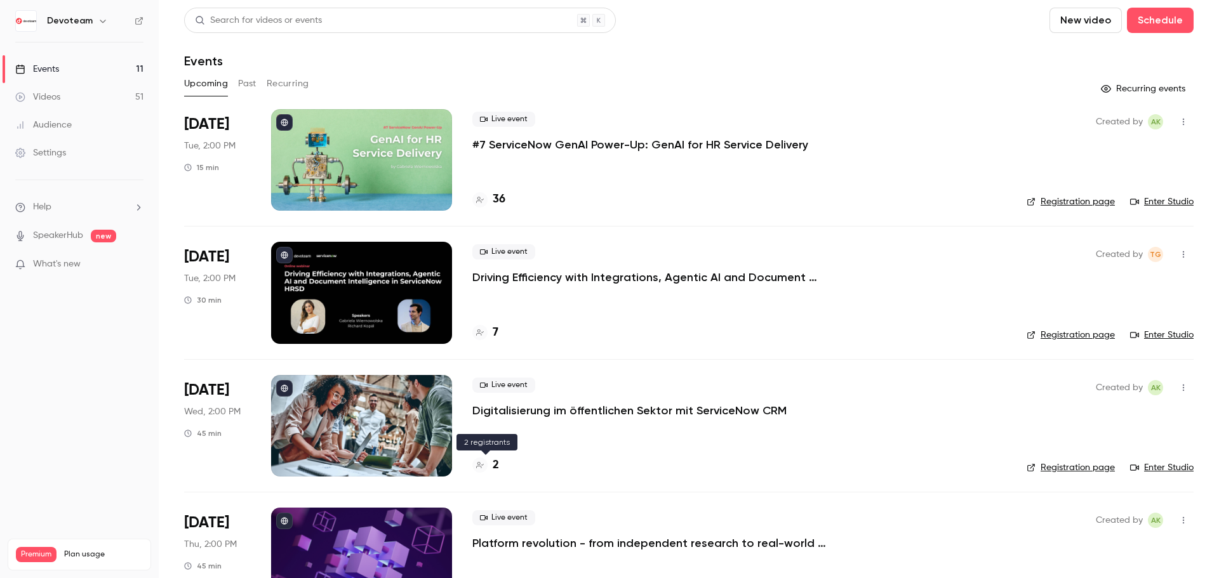  I want to click on h4: 7, so click(495, 333).